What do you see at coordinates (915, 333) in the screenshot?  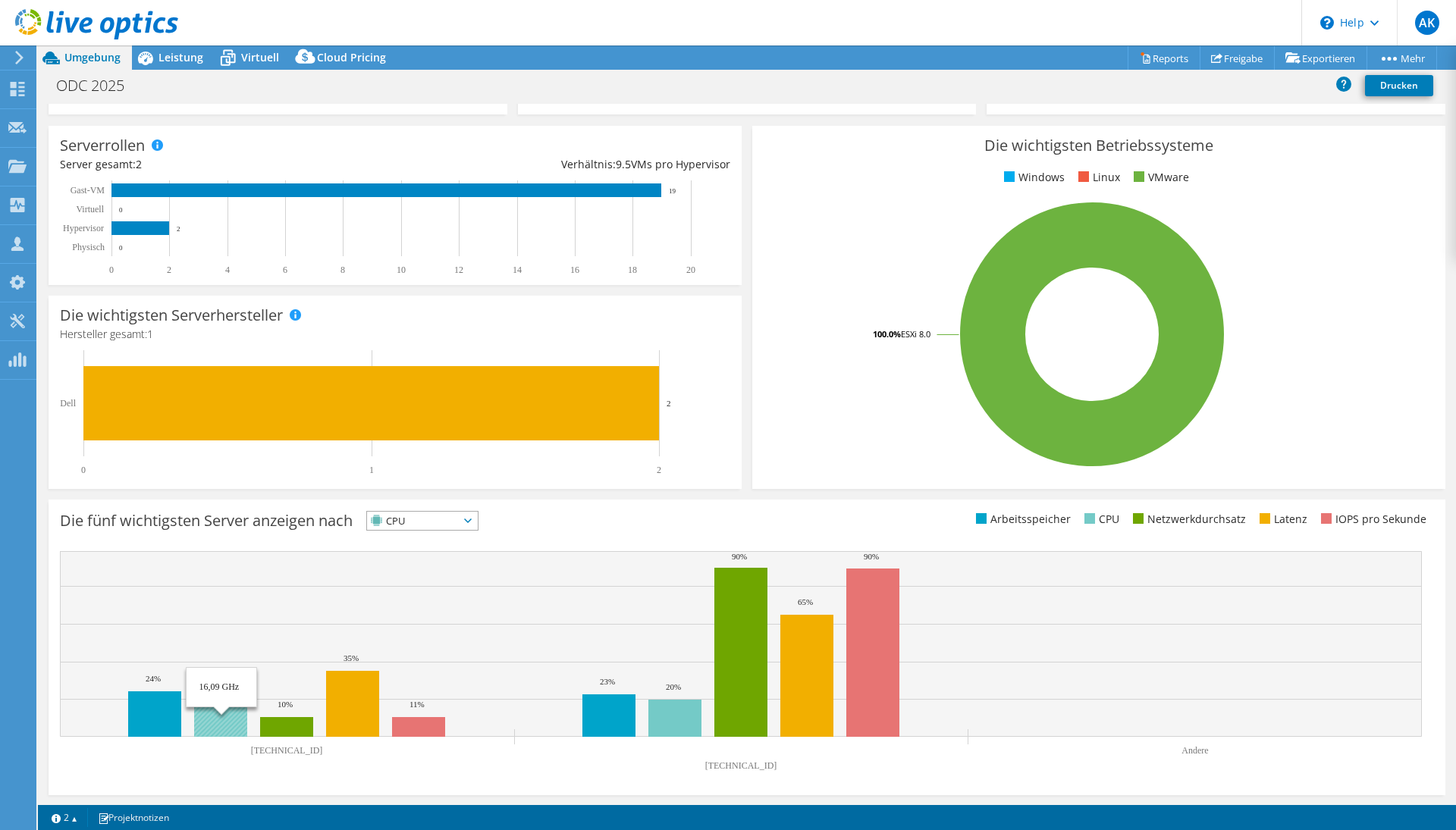 I see `tspan: ESXi 8.0` at bounding box center [915, 333].